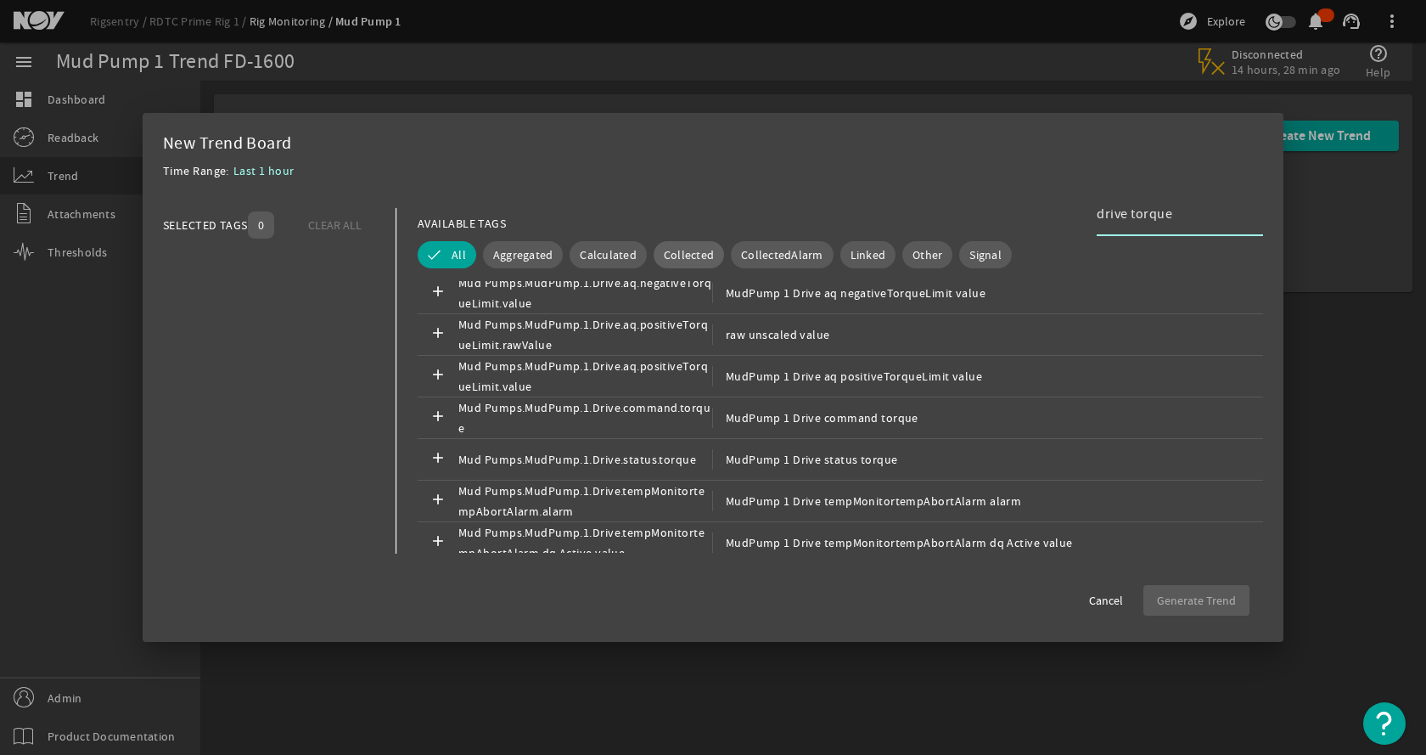 The height and width of the screenshot is (755, 1426). I want to click on input: Search Tag Names, so click(1173, 214).